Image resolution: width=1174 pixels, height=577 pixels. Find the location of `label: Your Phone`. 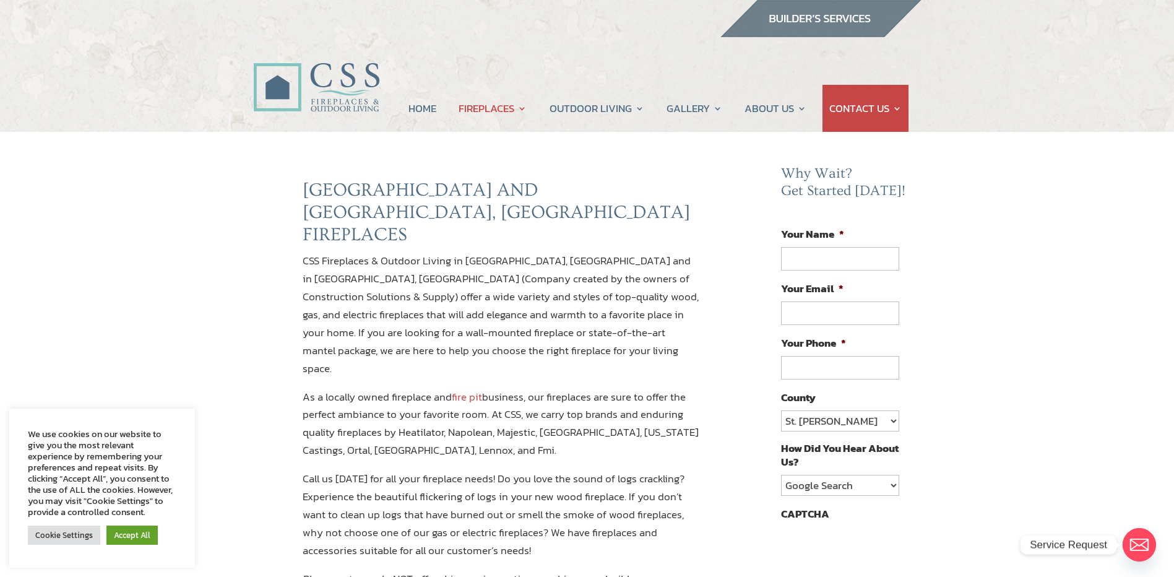

label: Your Phone is located at coordinates (813, 343).